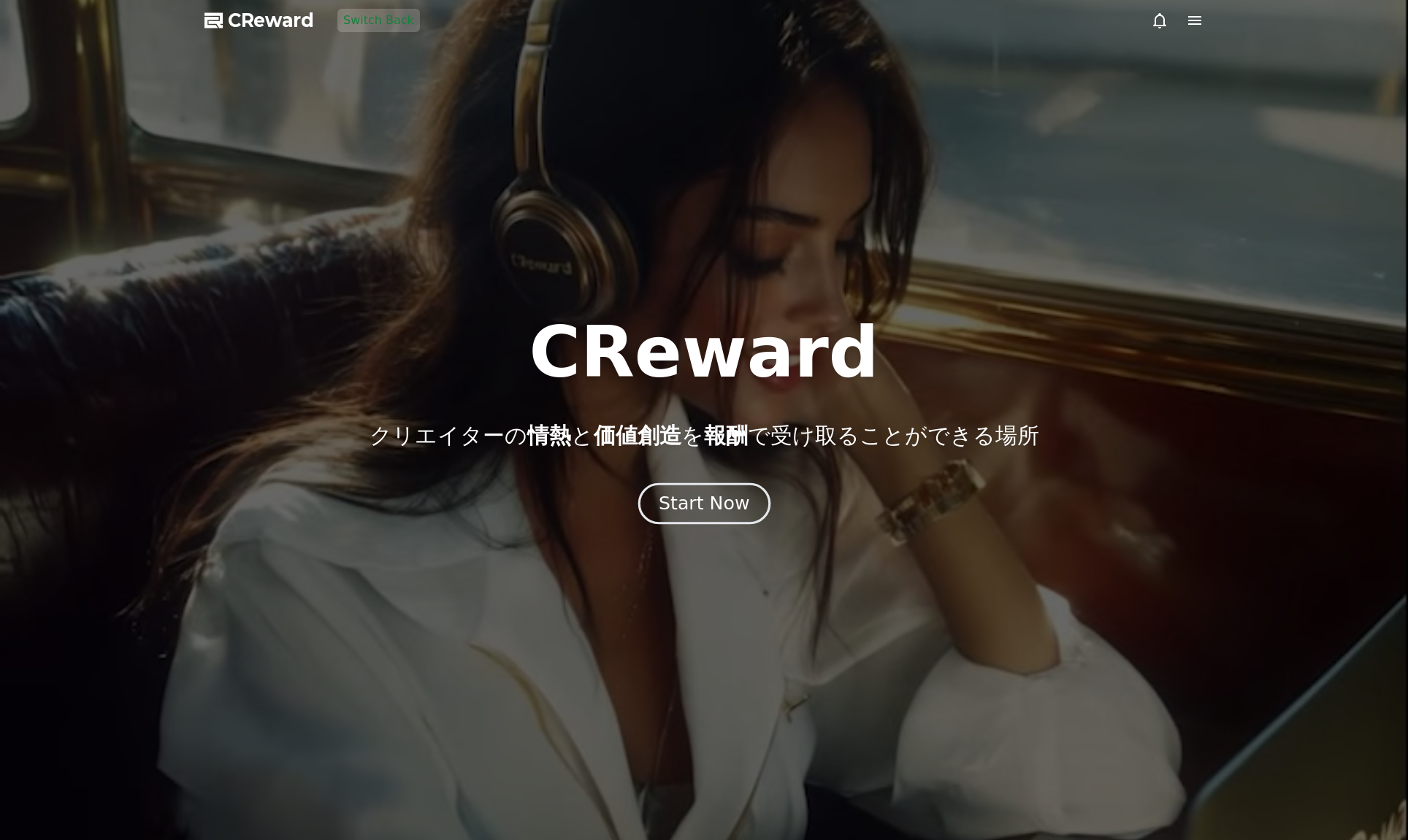  Describe the element at coordinates (549, 435) in the screenshot. I see `span: 情熱` at that location.